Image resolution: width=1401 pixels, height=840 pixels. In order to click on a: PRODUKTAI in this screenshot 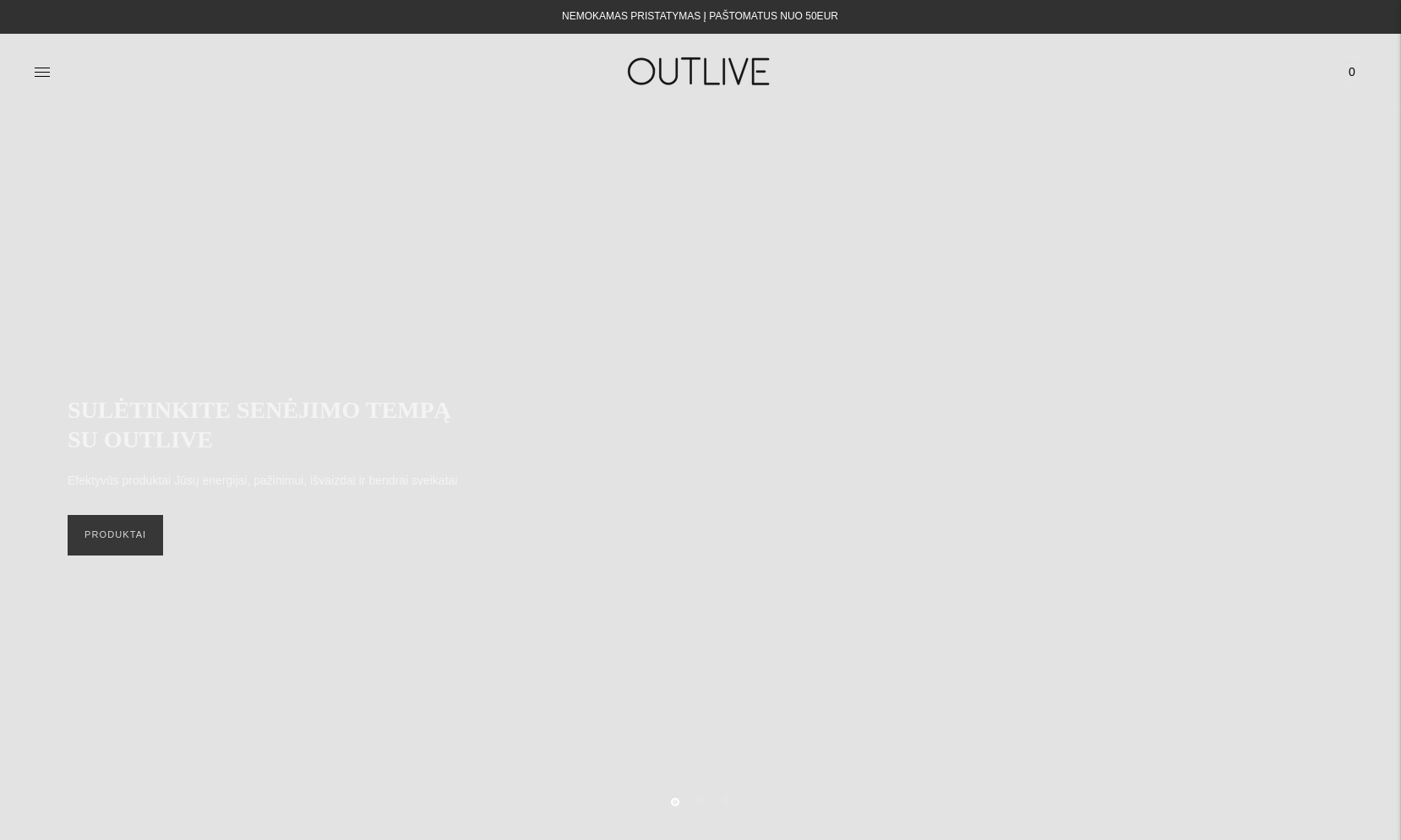, I will do `click(115, 535)`.